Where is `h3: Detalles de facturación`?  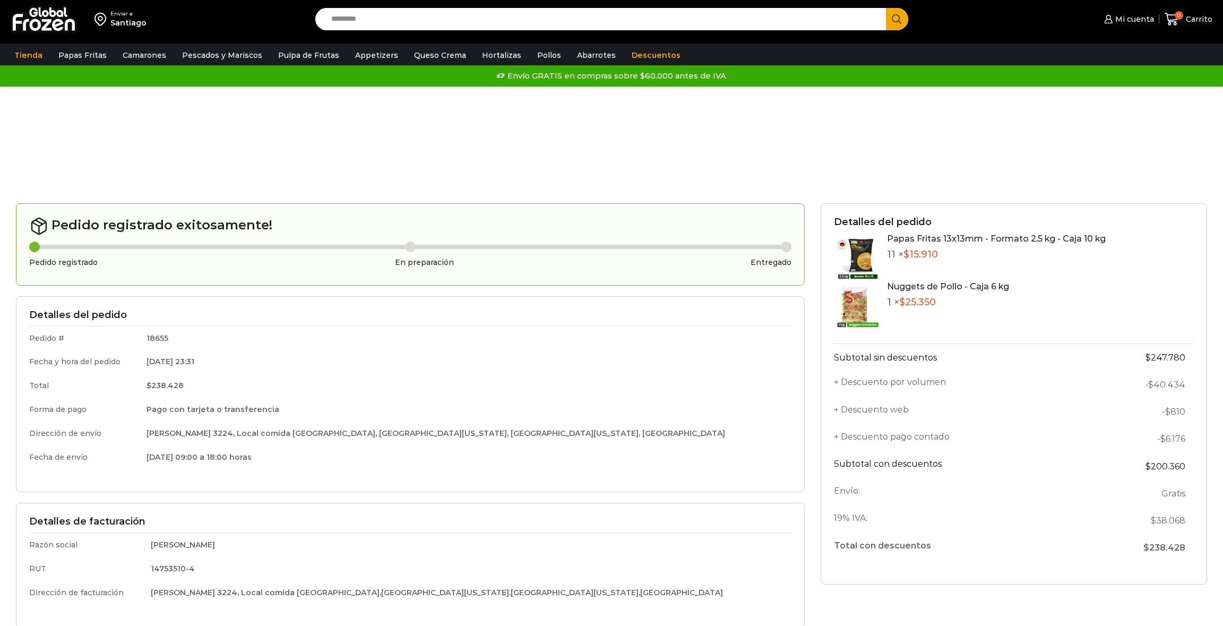 h3: Detalles de facturación is located at coordinates (410, 522).